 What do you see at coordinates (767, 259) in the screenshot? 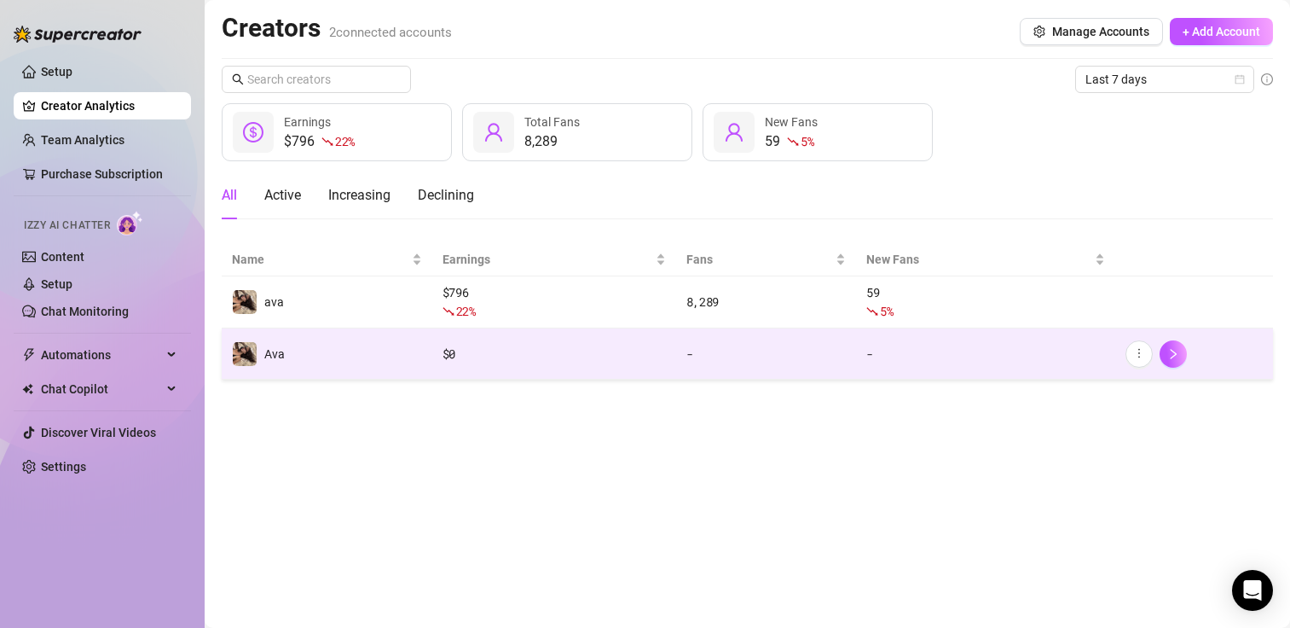
I see `th: Fans` at bounding box center [767, 259].